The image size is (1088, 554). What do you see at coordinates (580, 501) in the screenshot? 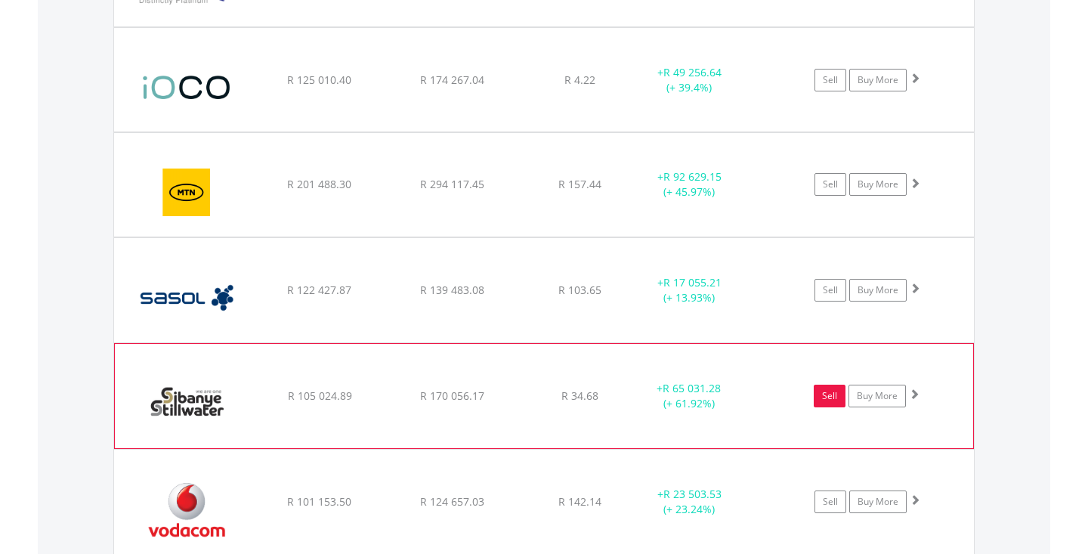
I see `span: R 142.14` at bounding box center [580, 501].